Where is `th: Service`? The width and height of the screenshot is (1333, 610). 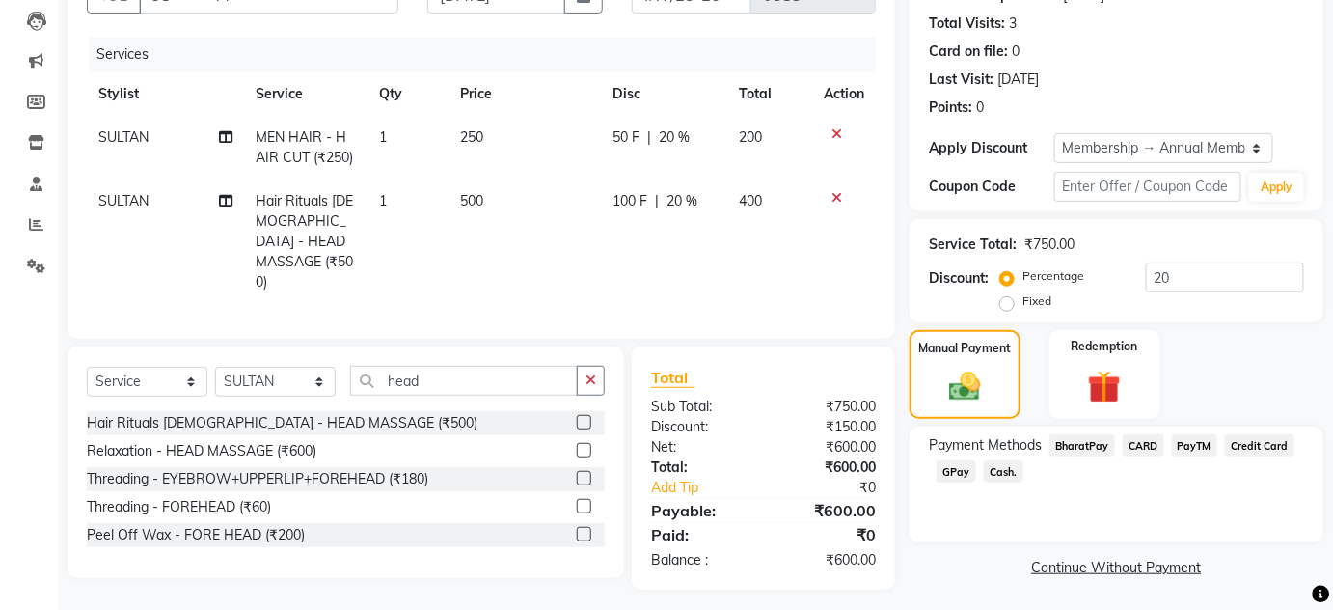
th: Service is located at coordinates (306, 94).